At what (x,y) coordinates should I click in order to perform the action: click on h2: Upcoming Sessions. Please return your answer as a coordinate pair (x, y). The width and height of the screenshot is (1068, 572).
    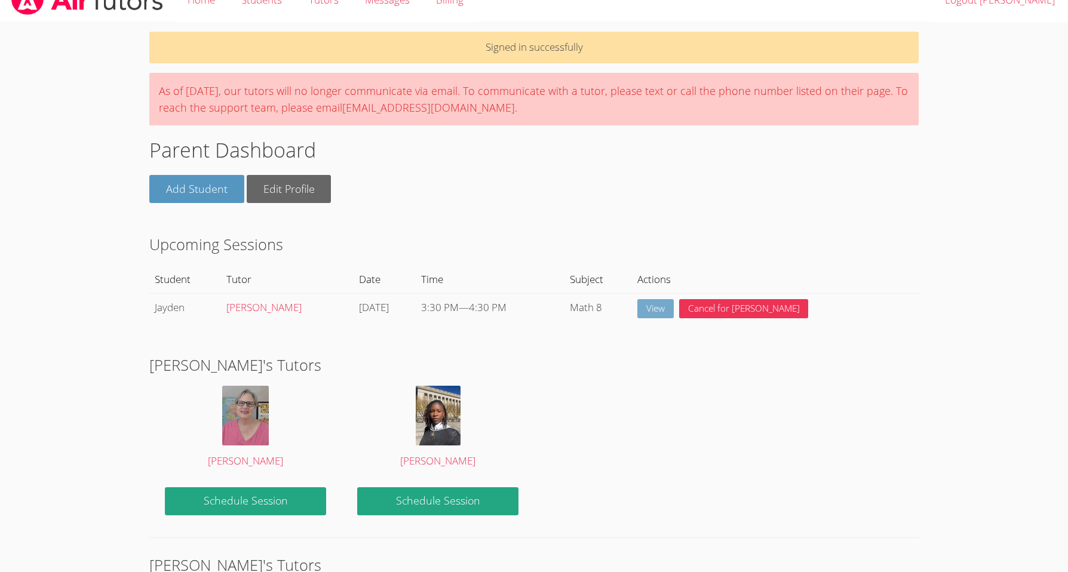
    Looking at the image, I should click on (533, 244).